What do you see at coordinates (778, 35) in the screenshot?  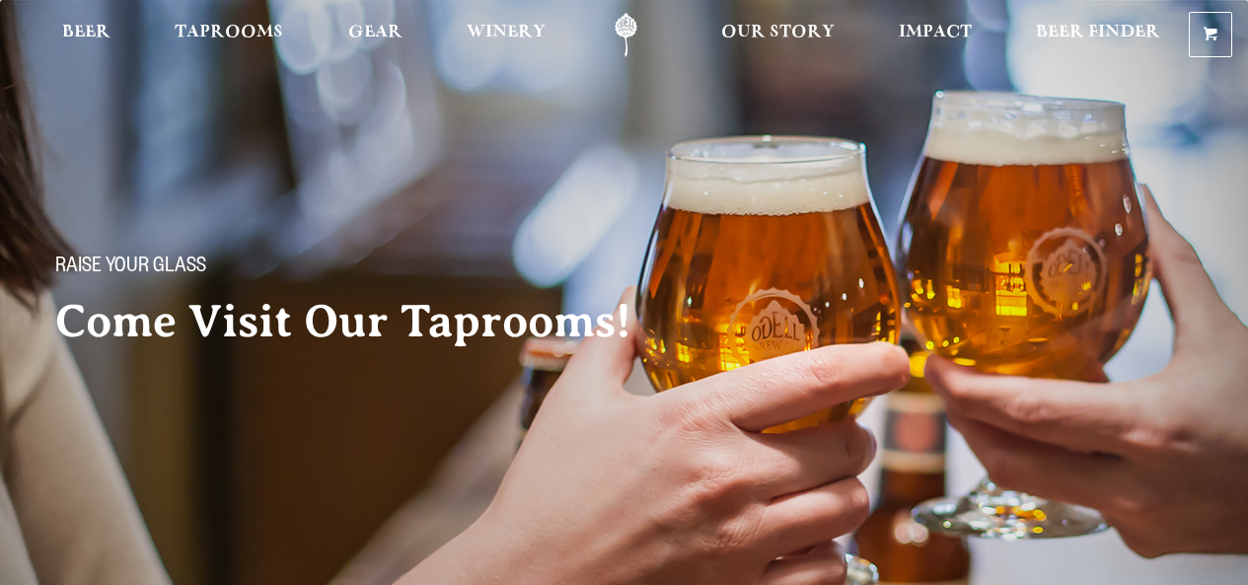 I see `a: Our Story` at bounding box center [778, 35].